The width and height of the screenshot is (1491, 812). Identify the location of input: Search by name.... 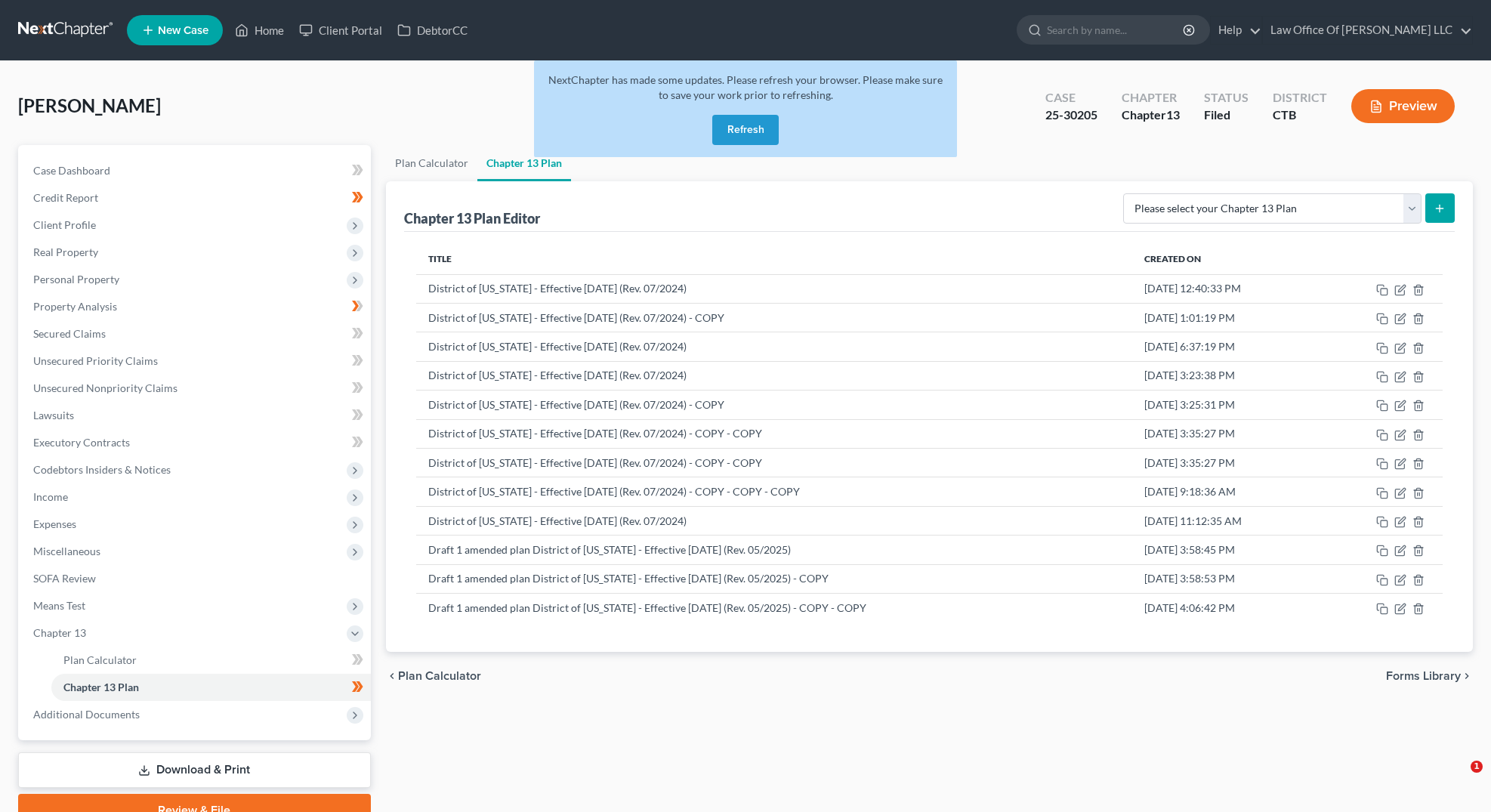
(1115, 29).